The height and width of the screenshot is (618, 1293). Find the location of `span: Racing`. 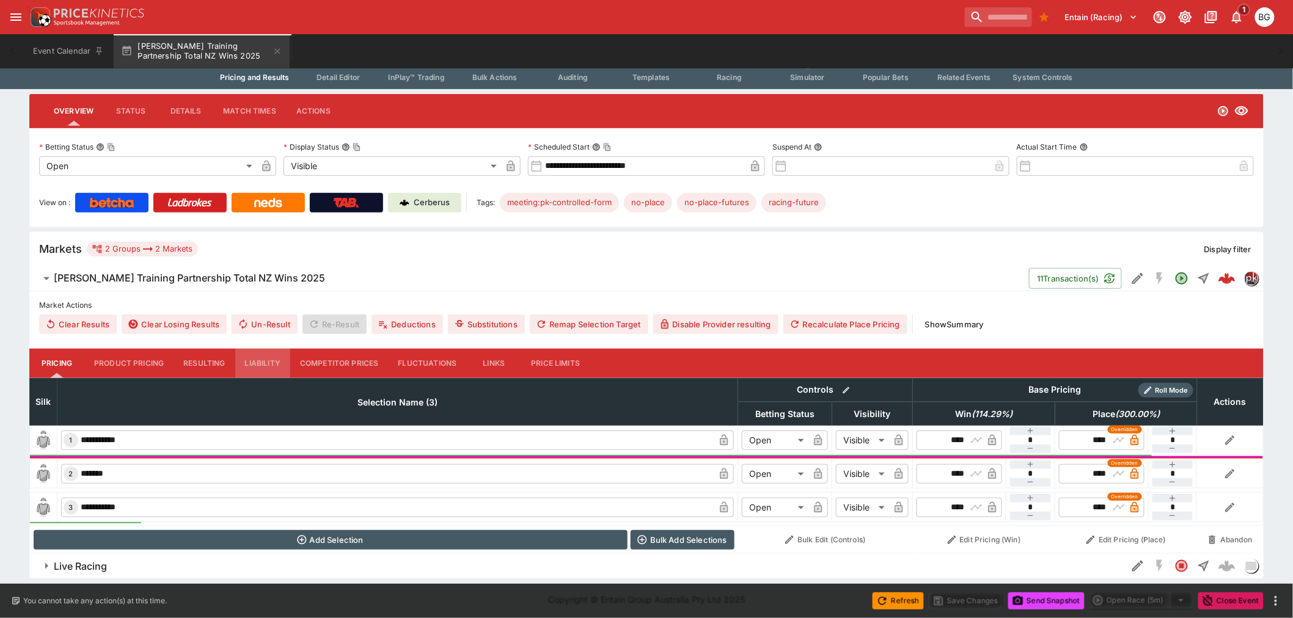

span: Racing is located at coordinates (729, 77).